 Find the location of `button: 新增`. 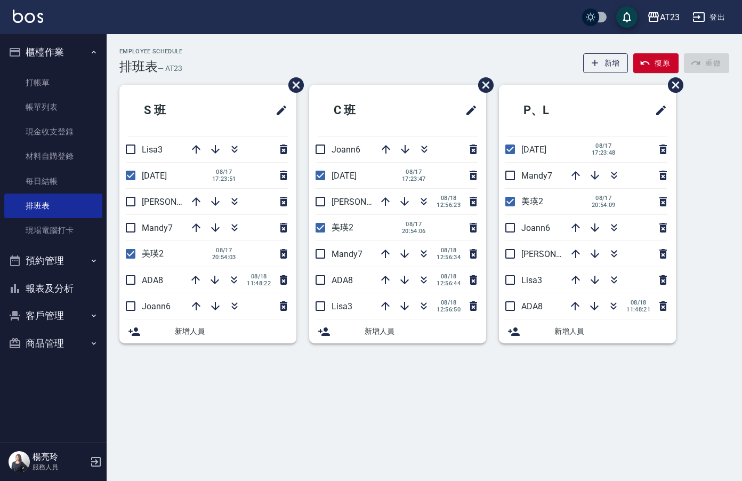

button: 新增 is located at coordinates (605, 63).